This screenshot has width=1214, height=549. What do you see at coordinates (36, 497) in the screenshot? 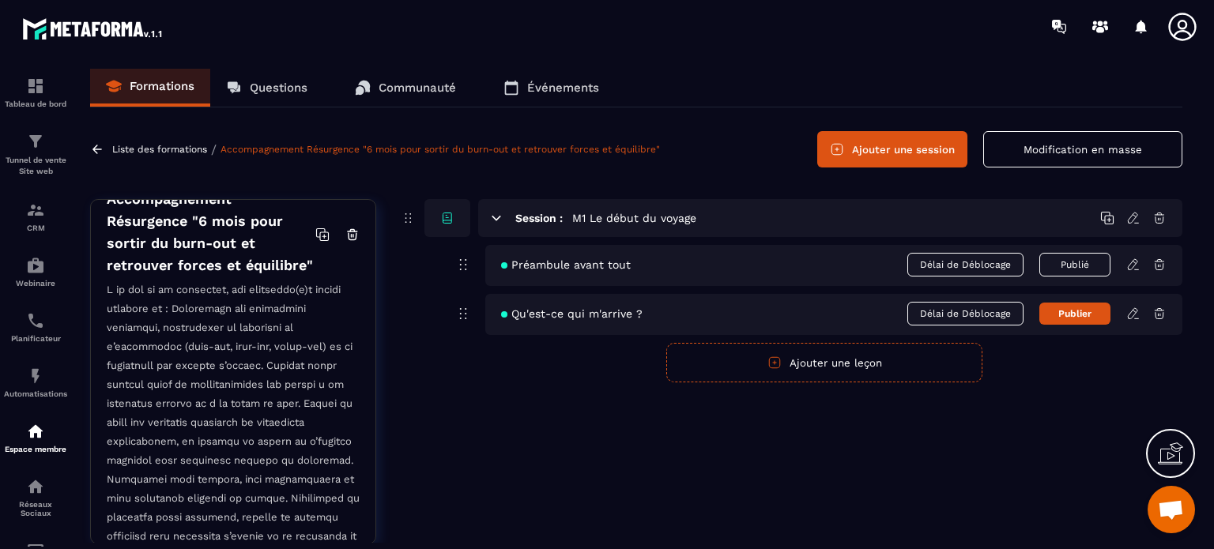
I see `a: social-networksocial-networkRéseaux Sociaux` at bounding box center [36, 497].